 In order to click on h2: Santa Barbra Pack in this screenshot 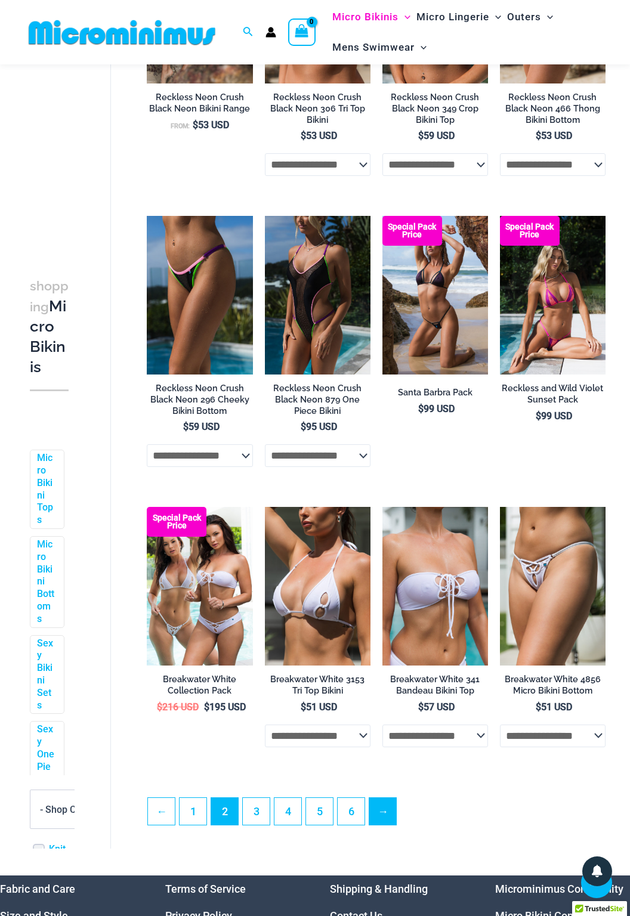, I will do `click(435, 392)`.